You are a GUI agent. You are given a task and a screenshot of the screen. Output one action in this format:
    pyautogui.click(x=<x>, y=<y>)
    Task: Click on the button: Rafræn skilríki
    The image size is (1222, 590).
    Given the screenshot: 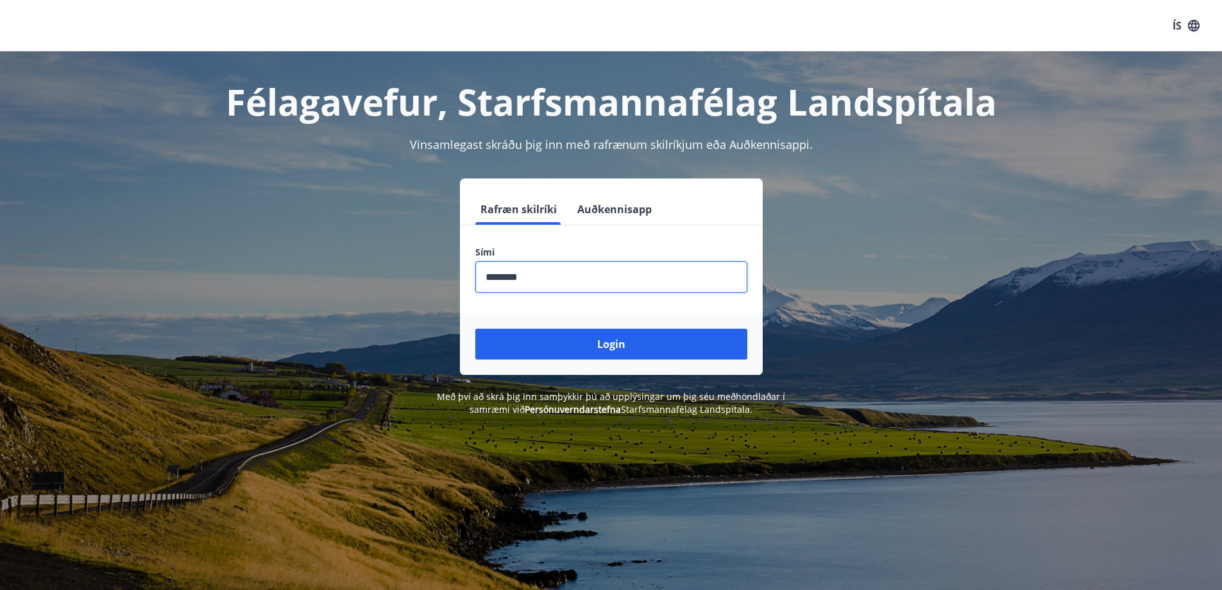 What is the action you would take?
    pyautogui.click(x=518, y=209)
    